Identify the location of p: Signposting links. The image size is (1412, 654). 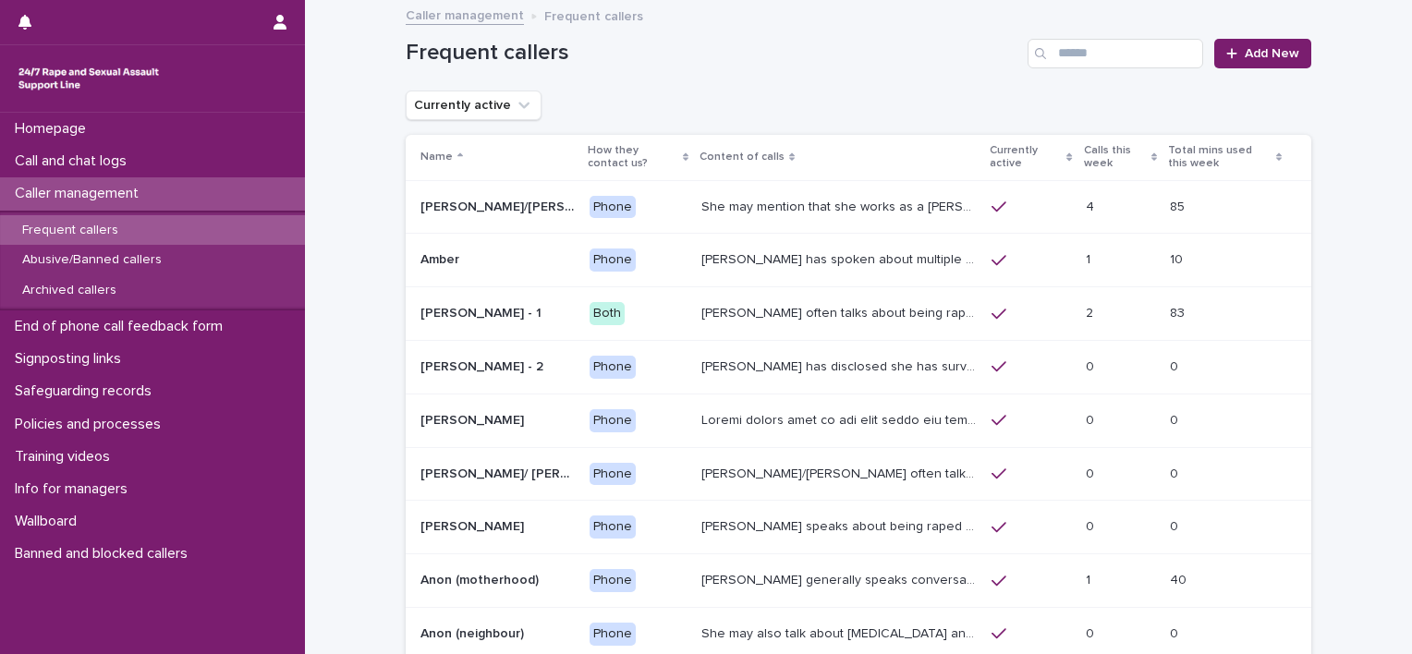
(71, 359).